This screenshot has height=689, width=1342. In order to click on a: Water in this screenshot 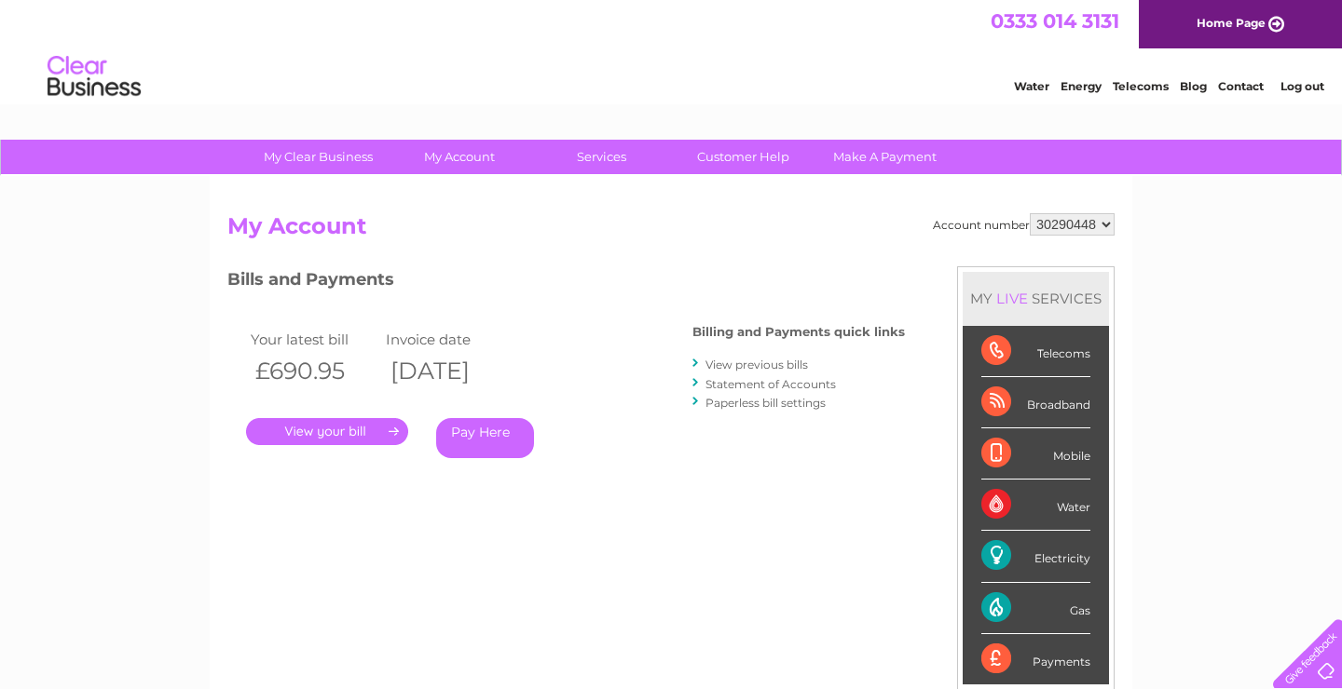, I will do `click(1031, 86)`.